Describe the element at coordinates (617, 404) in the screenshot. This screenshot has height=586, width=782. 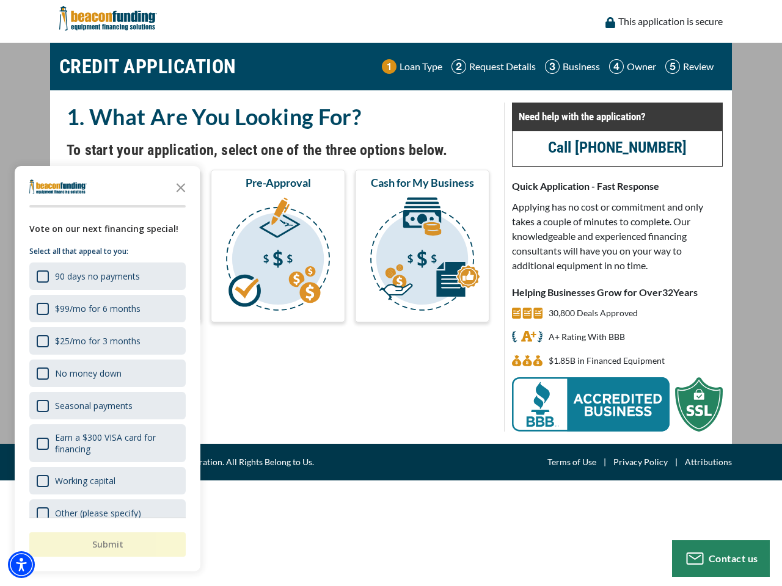
I see `img: BBB Acredited Business and SSL Protection` at that location.